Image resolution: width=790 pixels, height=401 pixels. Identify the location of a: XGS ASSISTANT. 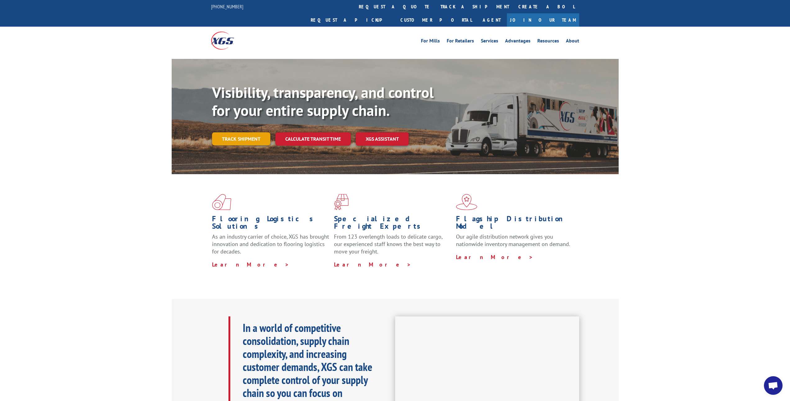
(382, 139).